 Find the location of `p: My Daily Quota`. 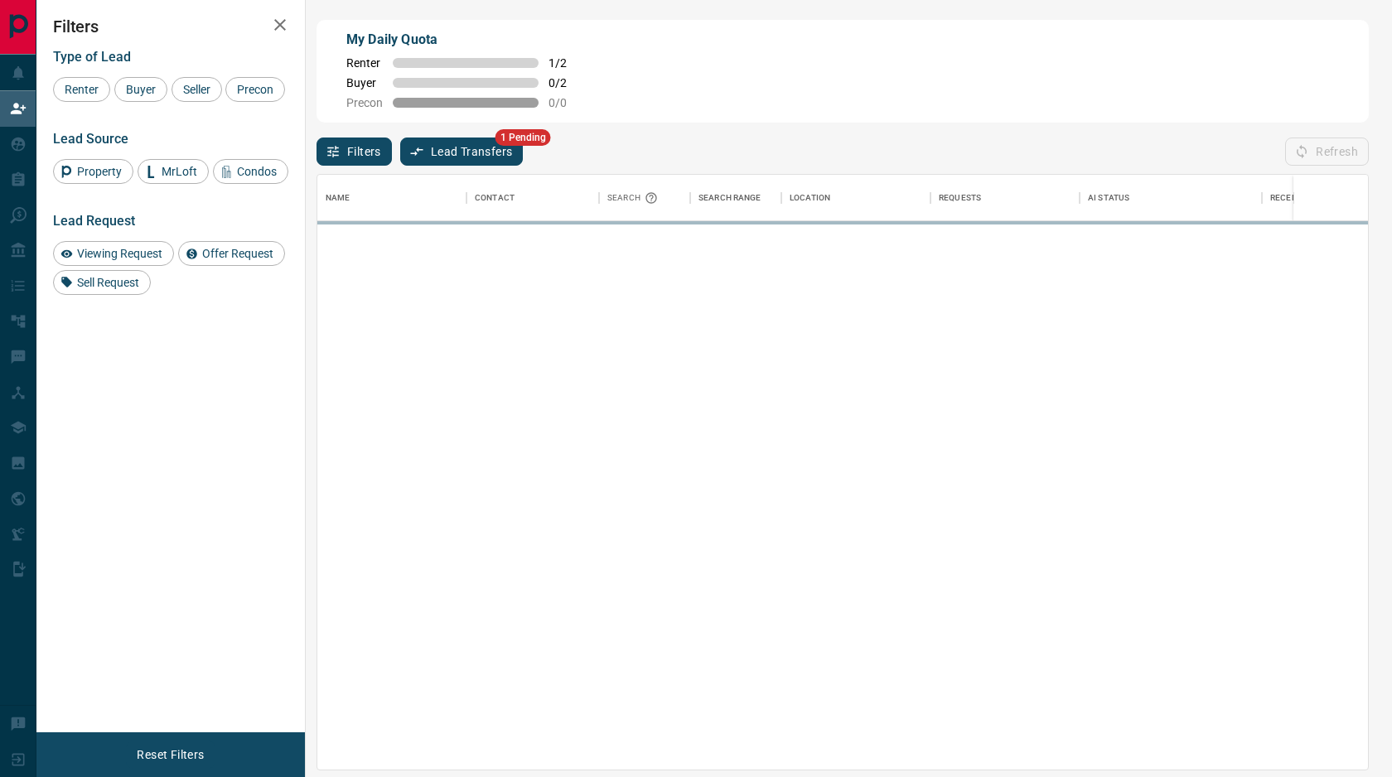

p: My Daily Quota is located at coordinates (466, 40).